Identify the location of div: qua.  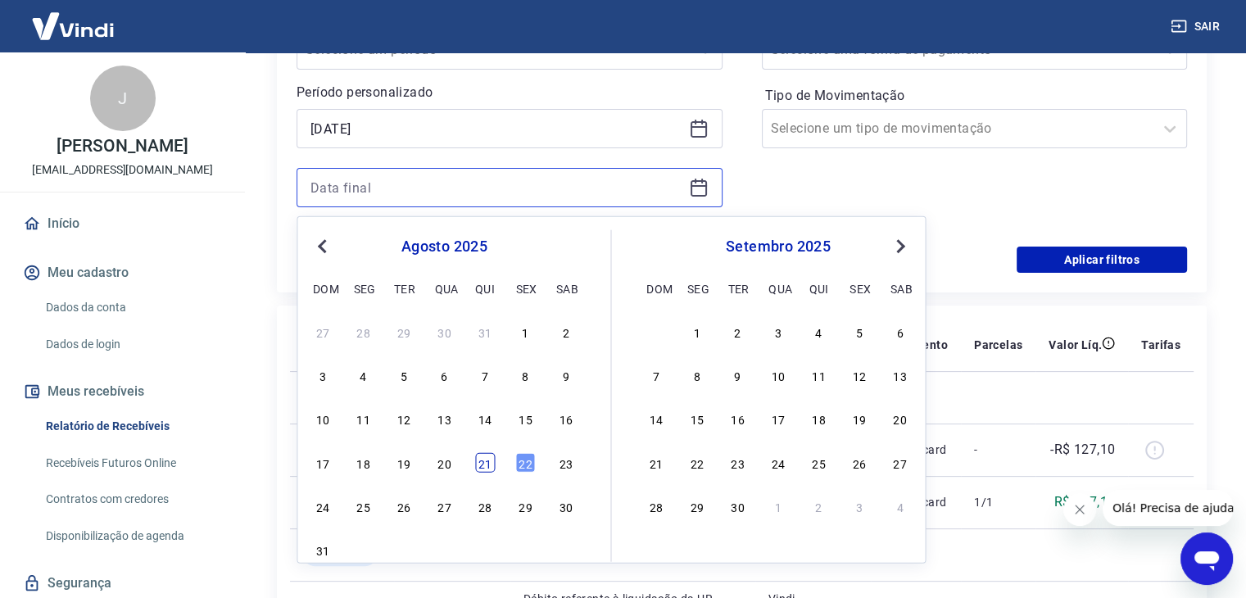
(778, 288).